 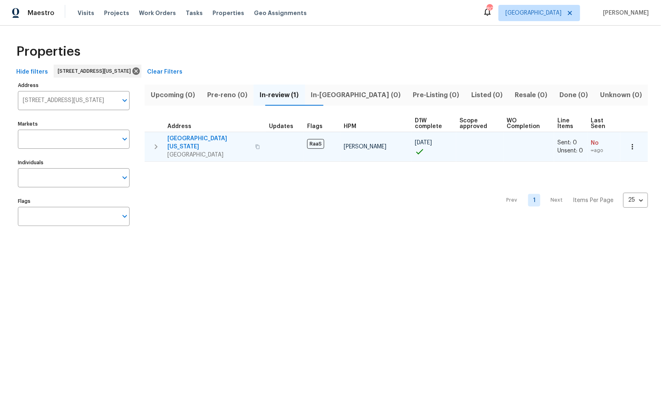 What do you see at coordinates (281, 13) in the screenshot?
I see `span: Geo Assignments` at bounding box center [281, 13].